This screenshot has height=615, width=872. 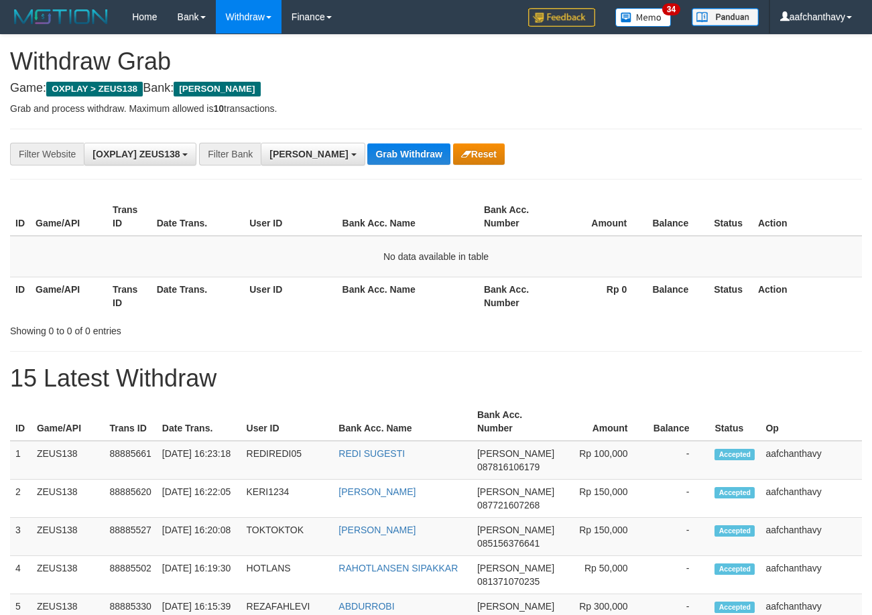 What do you see at coordinates (398, 568) in the screenshot?
I see `a: RAHOTLANSEN SIPAKKAR` at bounding box center [398, 568].